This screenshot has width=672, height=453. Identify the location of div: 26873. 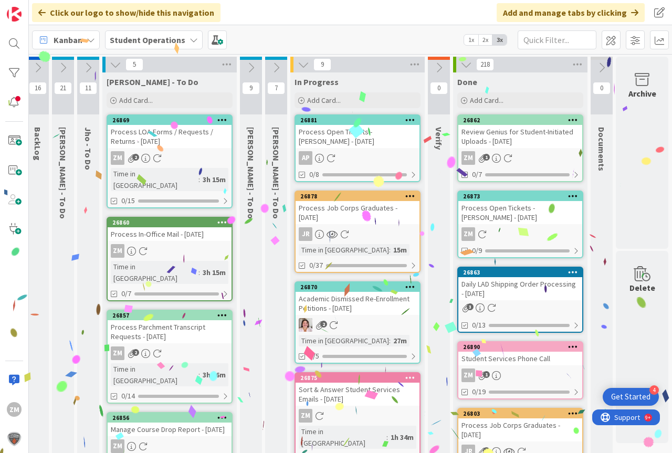
(522, 196).